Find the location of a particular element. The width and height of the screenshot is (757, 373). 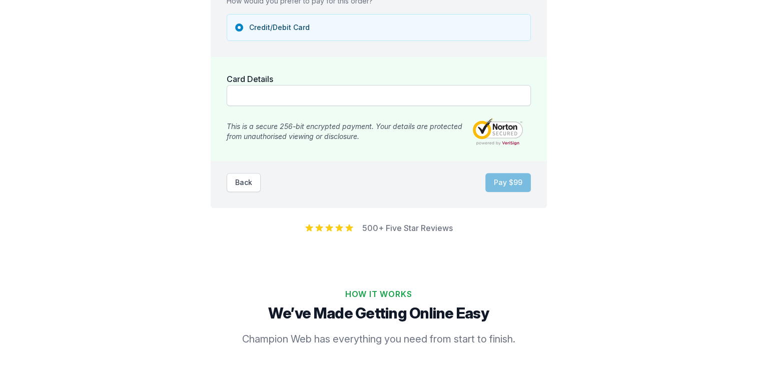

p: Champion Web has everything you need from start to finish. is located at coordinates (379, 339).